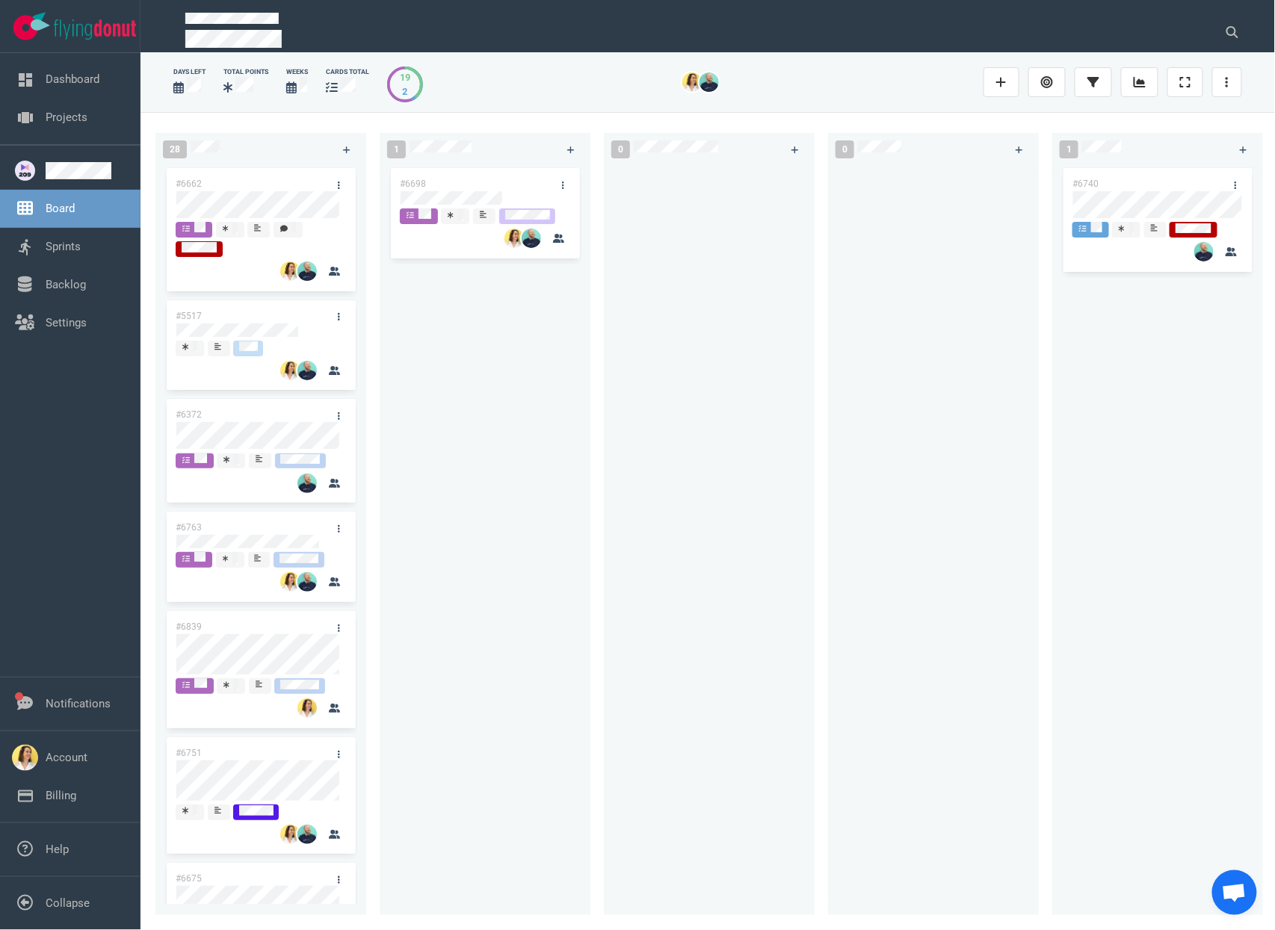 This screenshot has height=930, width=1275. I want to click on a: Notifications, so click(78, 704).